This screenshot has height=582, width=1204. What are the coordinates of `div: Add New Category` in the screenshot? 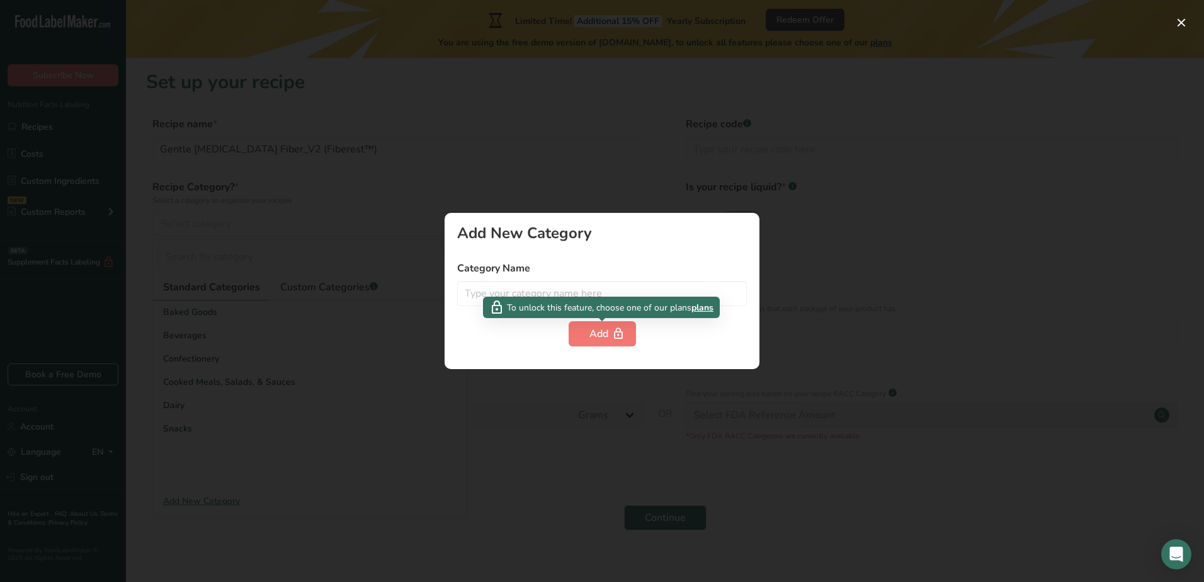 It's located at (602, 233).